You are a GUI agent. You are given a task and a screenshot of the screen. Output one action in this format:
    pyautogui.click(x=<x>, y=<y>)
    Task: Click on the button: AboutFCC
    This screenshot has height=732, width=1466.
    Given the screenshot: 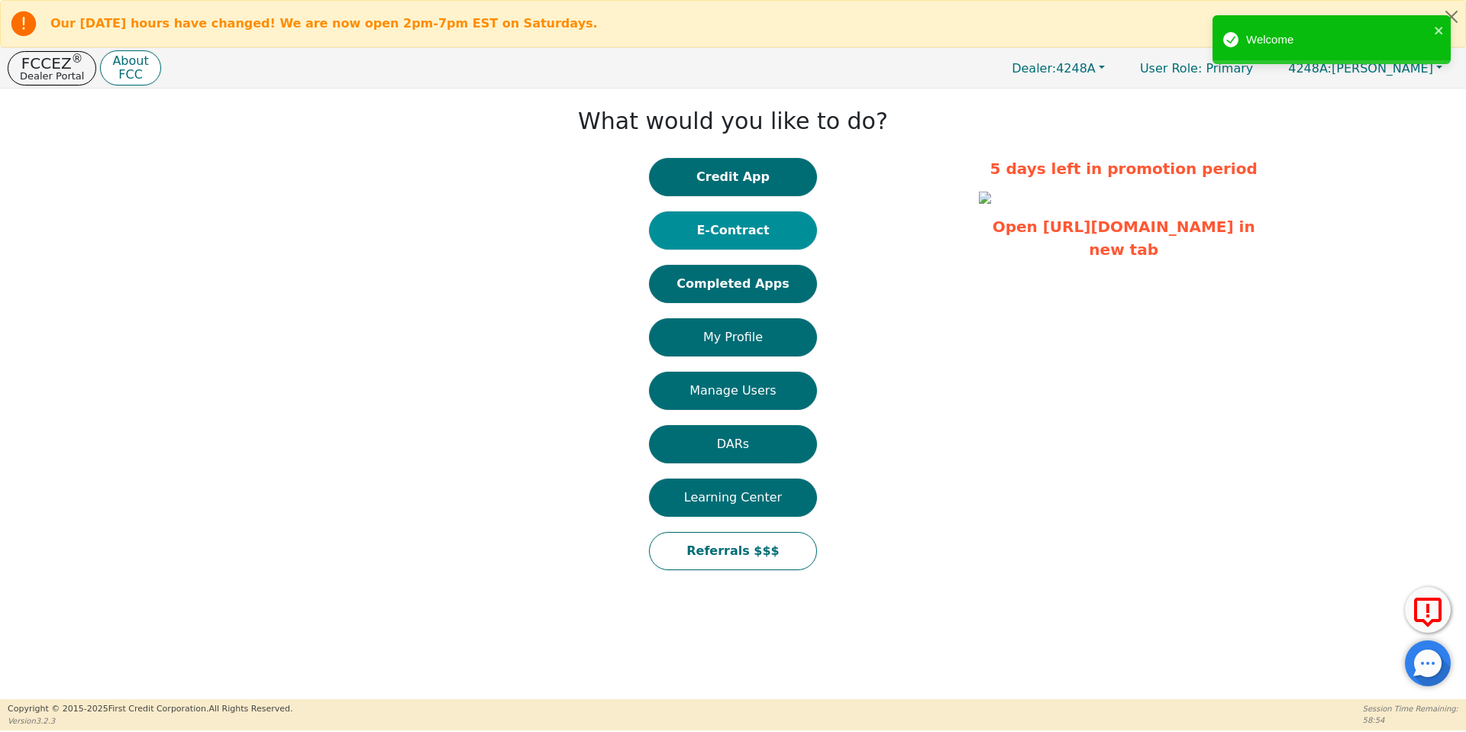 What is the action you would take?
    pyautogui.click(x=130, y=68)
    